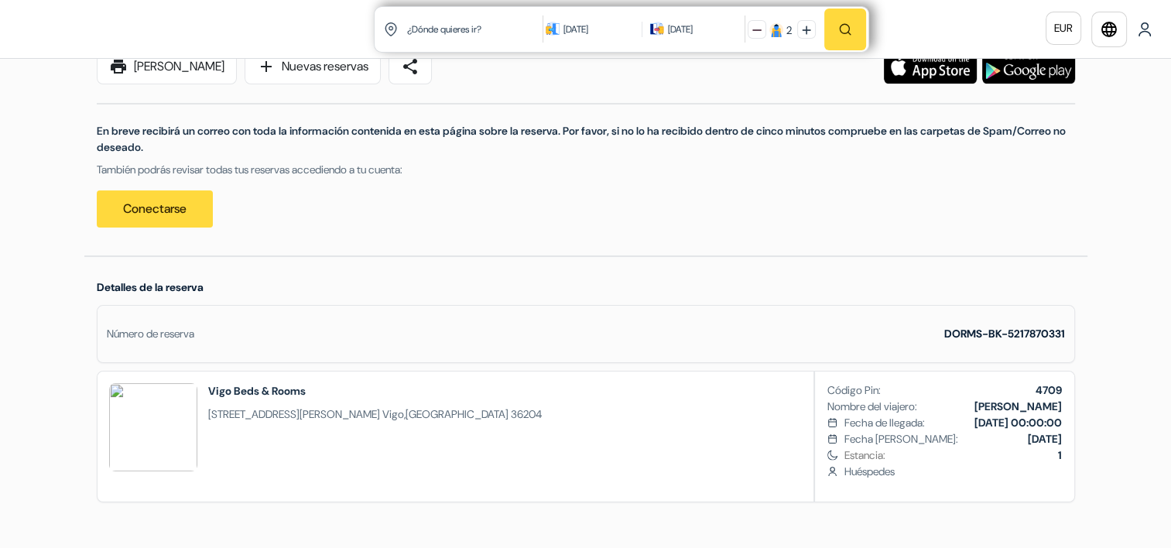 This screenshot has width=1171, height=548. Describe the element at coordinates (884, 423) in the screenshot. I see `span: Fecha de llegada:` at that location.